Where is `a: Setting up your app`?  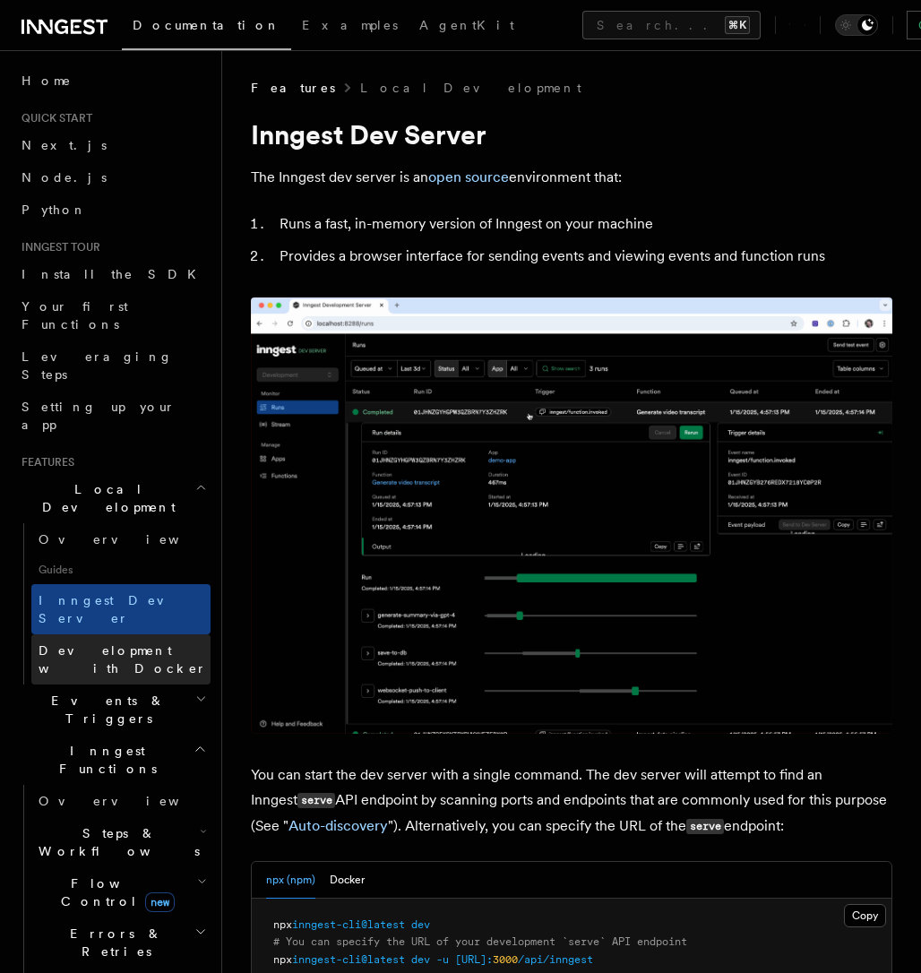
a: Setting up your app is located at coordinates (112, 416).